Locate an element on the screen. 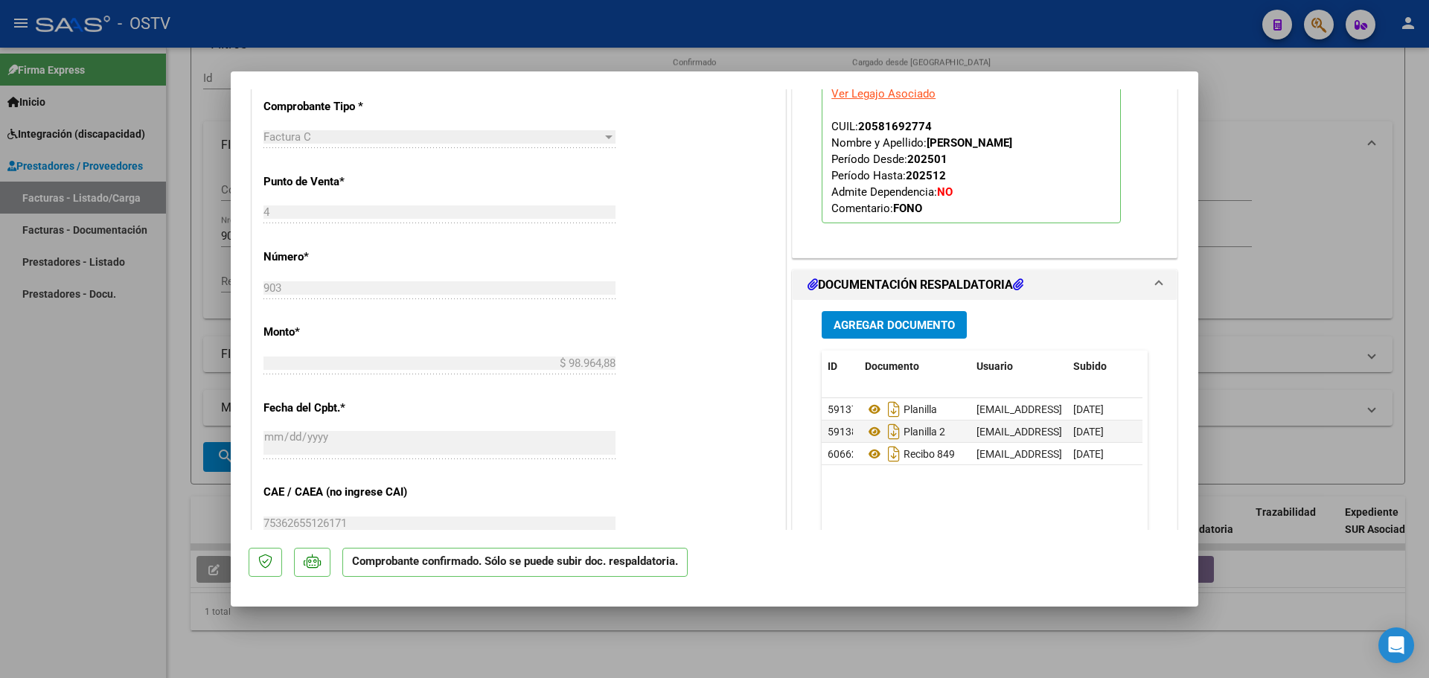 The image size is (1429, 678). p: Punto de Venta is located at coordinates (340, 182).